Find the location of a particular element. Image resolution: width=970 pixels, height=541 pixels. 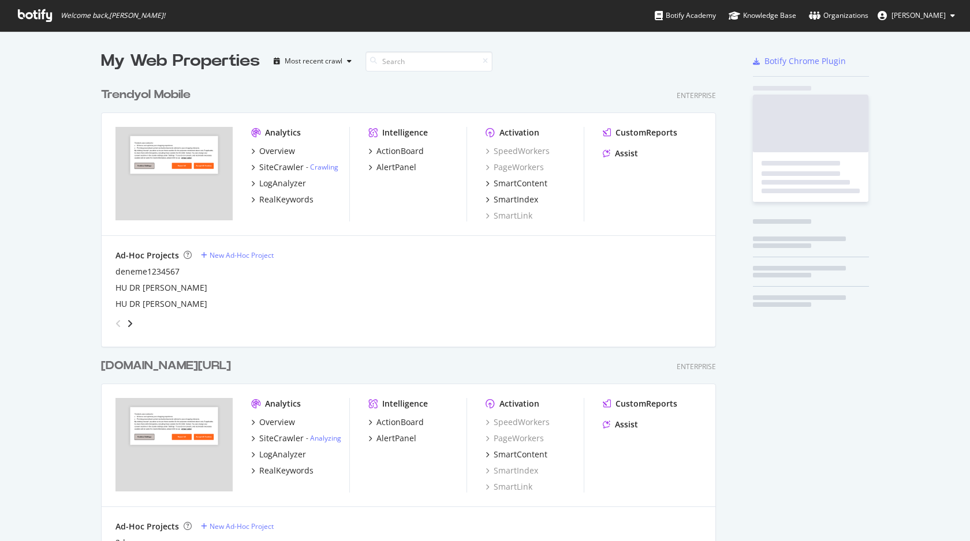

div: My Web Properties is located at coordinates (180, 61).